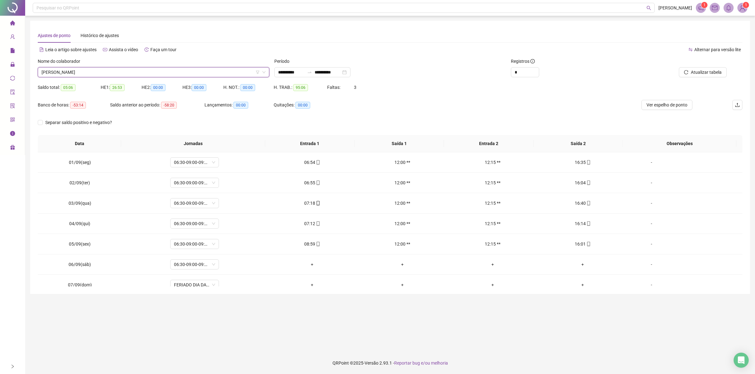 This screenshot has width=755, height=374. I want to click on span: upload, so click(737, 105).